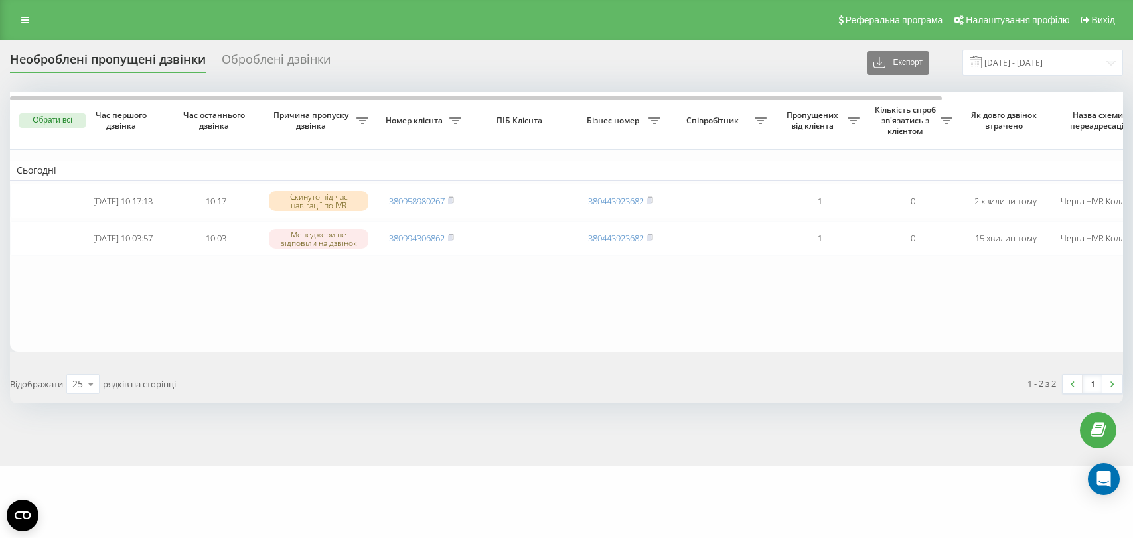 This screenshot has height=538, width=1133. I want to click on button: Open CMP widget, so click(23, 516).